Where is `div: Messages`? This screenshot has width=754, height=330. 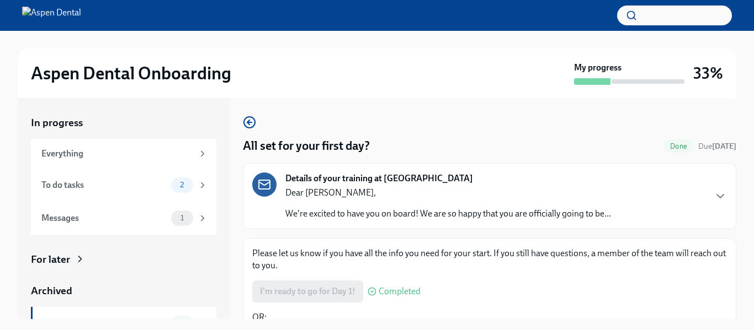 div: Messages is located at coordinates (104, 218).